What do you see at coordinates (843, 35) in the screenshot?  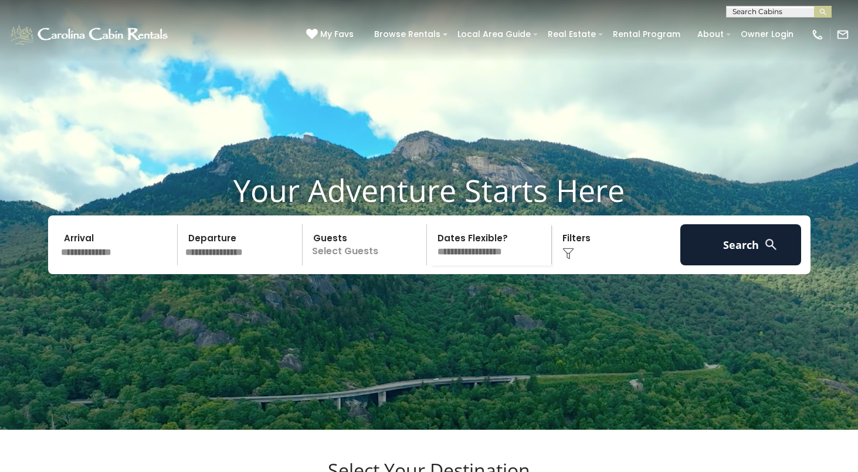 I see `img: mail-regular-white.png` at bounding box center [843, 35].